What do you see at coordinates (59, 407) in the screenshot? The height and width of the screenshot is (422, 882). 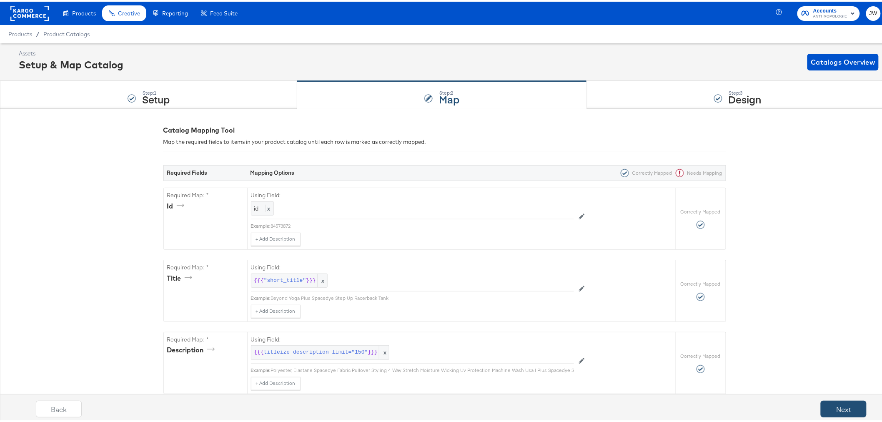 I see `button: Back` at bounding box center [59, 407].